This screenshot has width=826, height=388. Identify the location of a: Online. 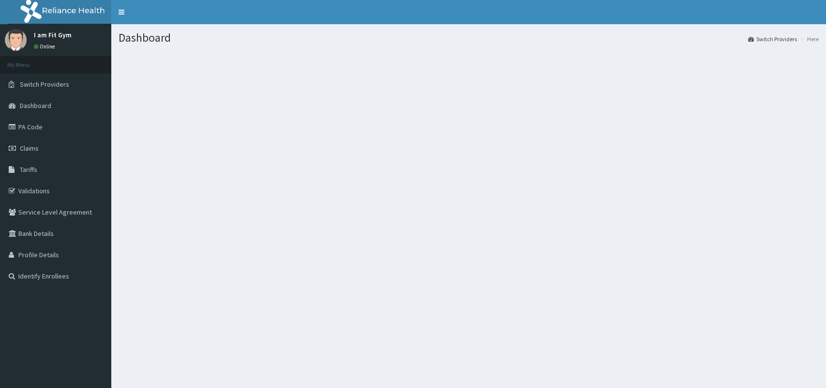
(46, 46).